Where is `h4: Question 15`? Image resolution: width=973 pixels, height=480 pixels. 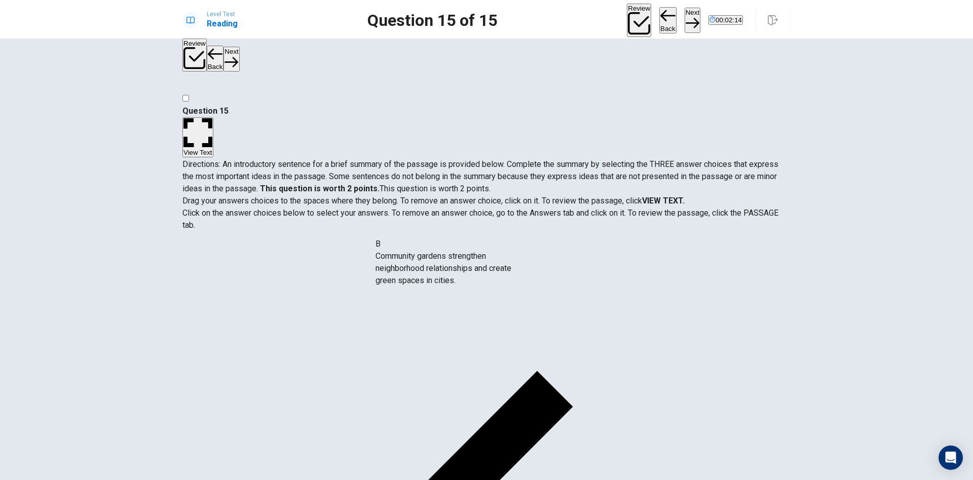 h4: Question 15 is located at coordinates (487, 111).